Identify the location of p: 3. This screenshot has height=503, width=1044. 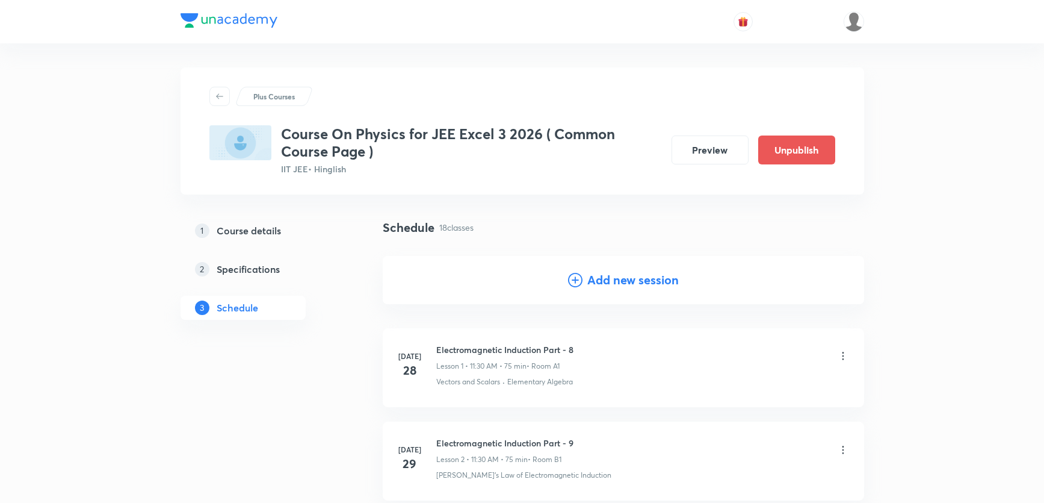
(202, 308).